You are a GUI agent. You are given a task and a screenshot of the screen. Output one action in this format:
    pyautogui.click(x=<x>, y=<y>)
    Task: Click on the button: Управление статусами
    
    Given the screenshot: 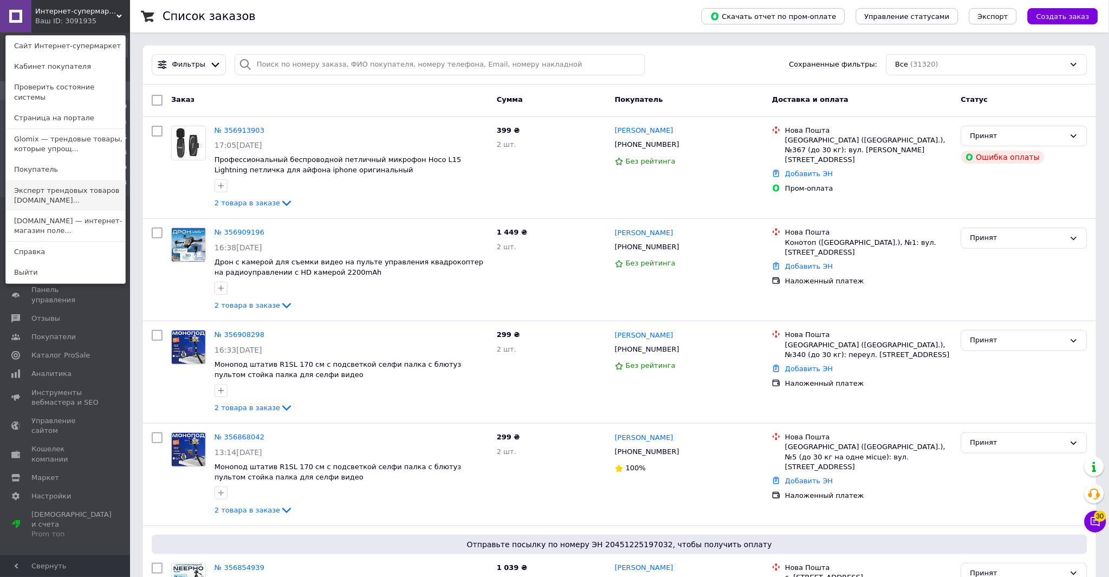 What is the action you would take?
    pyautogui.click(x=907, y=16)
    